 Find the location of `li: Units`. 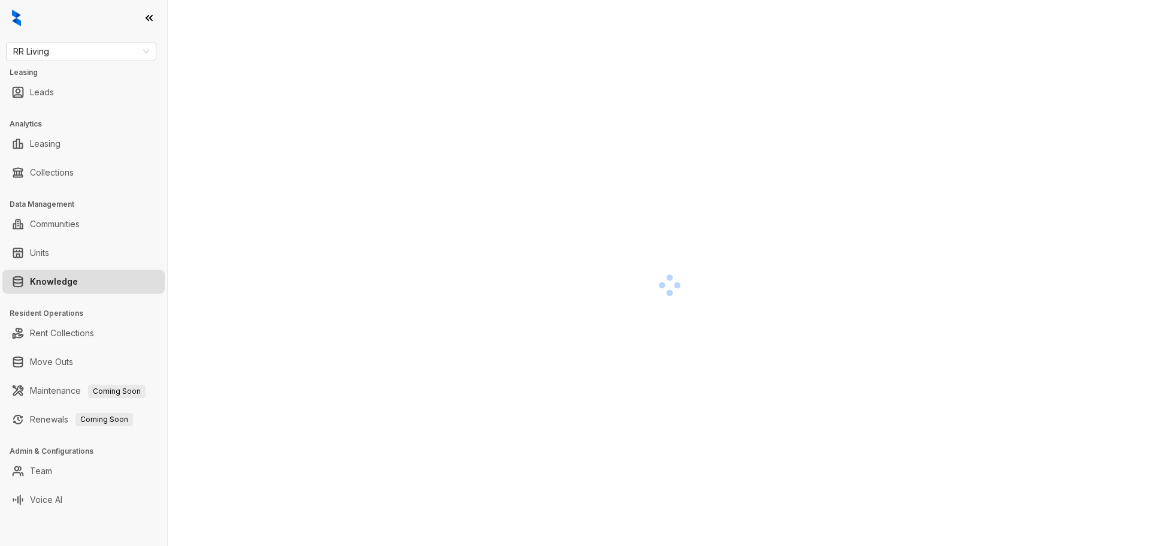

li: Units is located at coordinates (83, 253).